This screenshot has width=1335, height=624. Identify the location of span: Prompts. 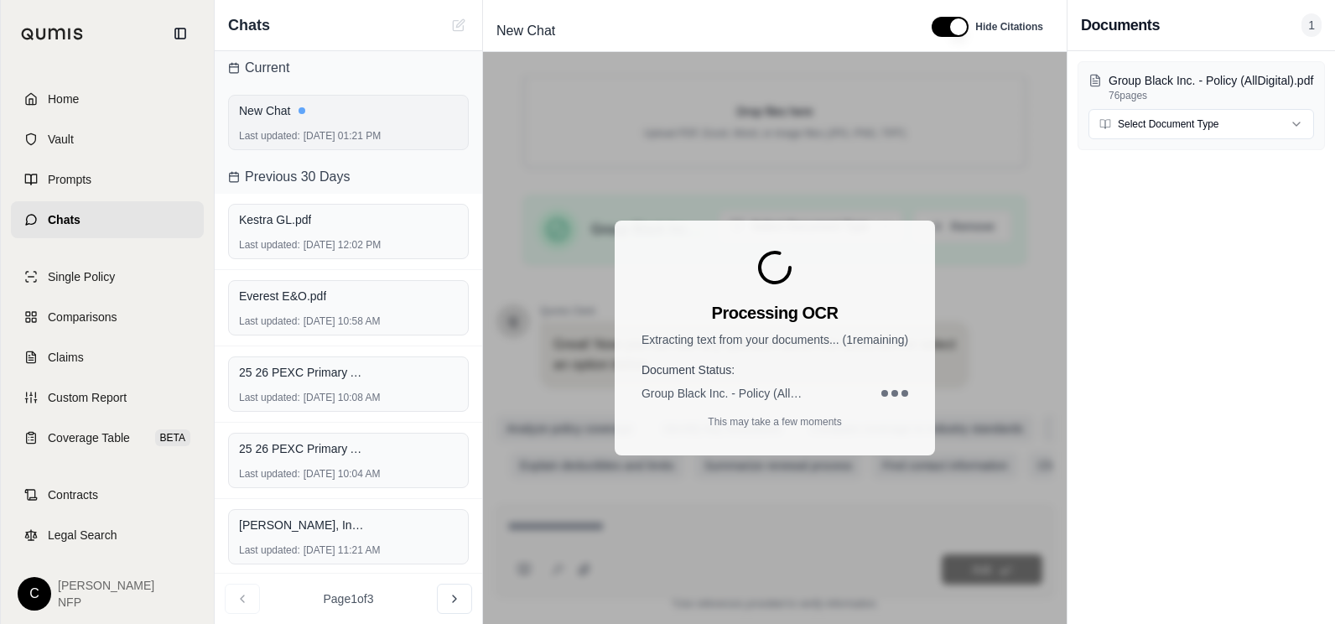
(70, 179).